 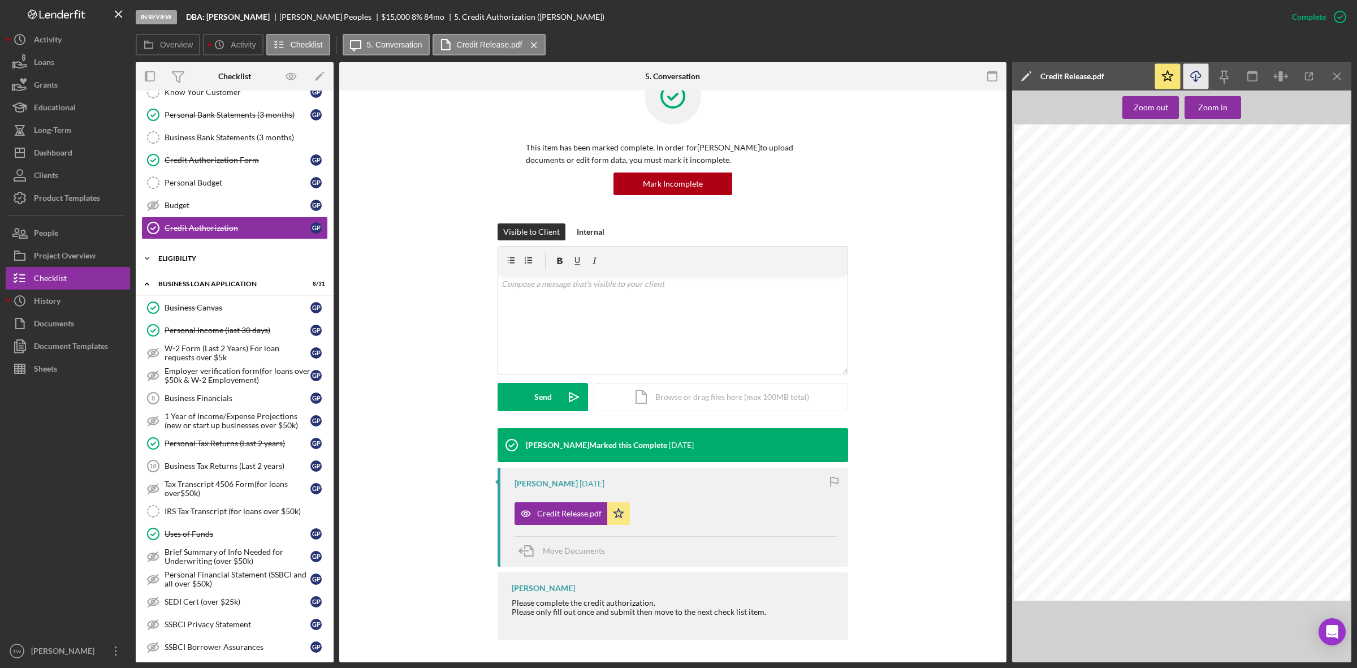 What do you see at coordinates (1316, 17) in the screenshot?
I see `button: Complete` at bounding box center [1316, 17].